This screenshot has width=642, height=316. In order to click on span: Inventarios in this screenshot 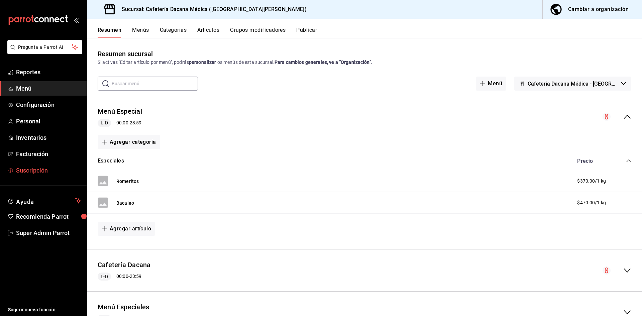, I will do `click(48, 137)`.